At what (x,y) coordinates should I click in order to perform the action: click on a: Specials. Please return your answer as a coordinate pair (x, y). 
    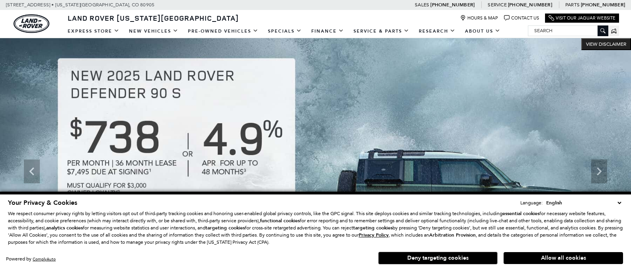
    Looking at the image, I should click on (285, 31).